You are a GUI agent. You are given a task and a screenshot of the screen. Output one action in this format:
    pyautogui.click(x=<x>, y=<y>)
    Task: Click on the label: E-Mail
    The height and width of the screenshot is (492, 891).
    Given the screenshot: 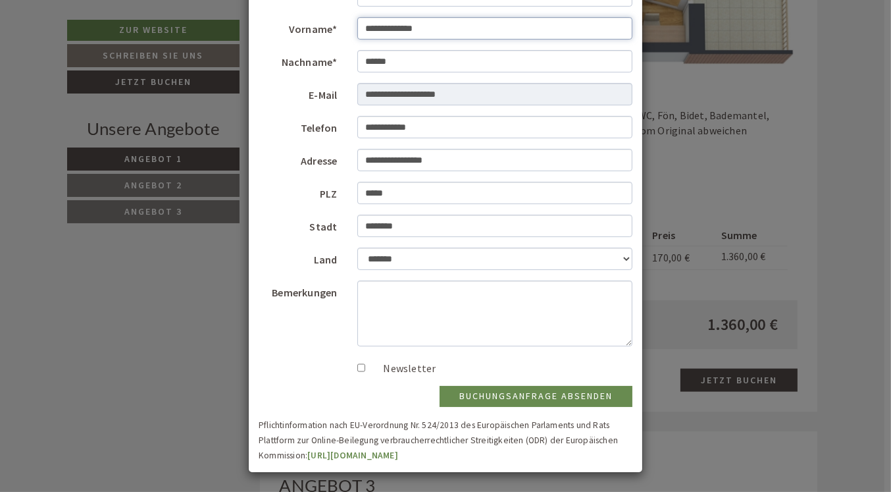 What is the action you would take?
    pyautogui.click(x=298, y=93)
    